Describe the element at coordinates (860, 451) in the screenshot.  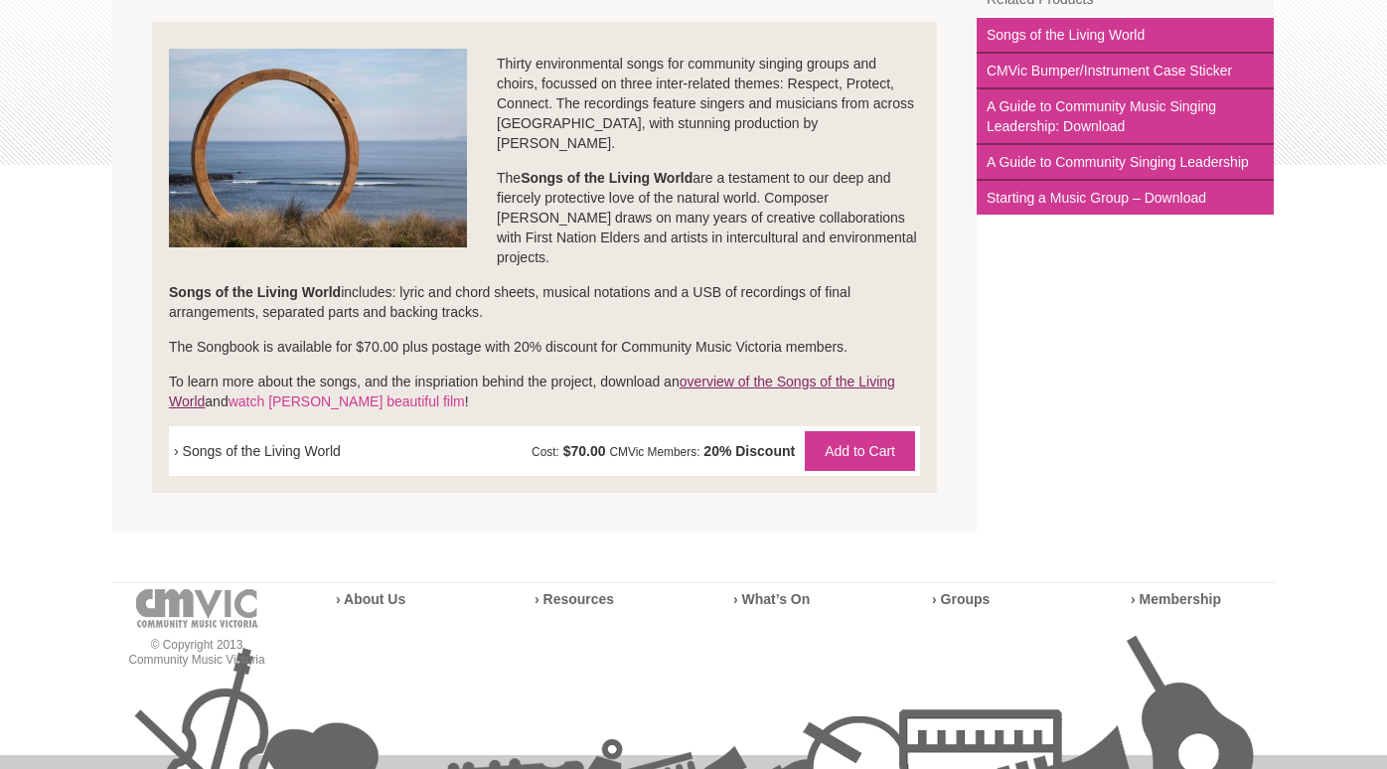
I see `button: Add to Cart` at that location.